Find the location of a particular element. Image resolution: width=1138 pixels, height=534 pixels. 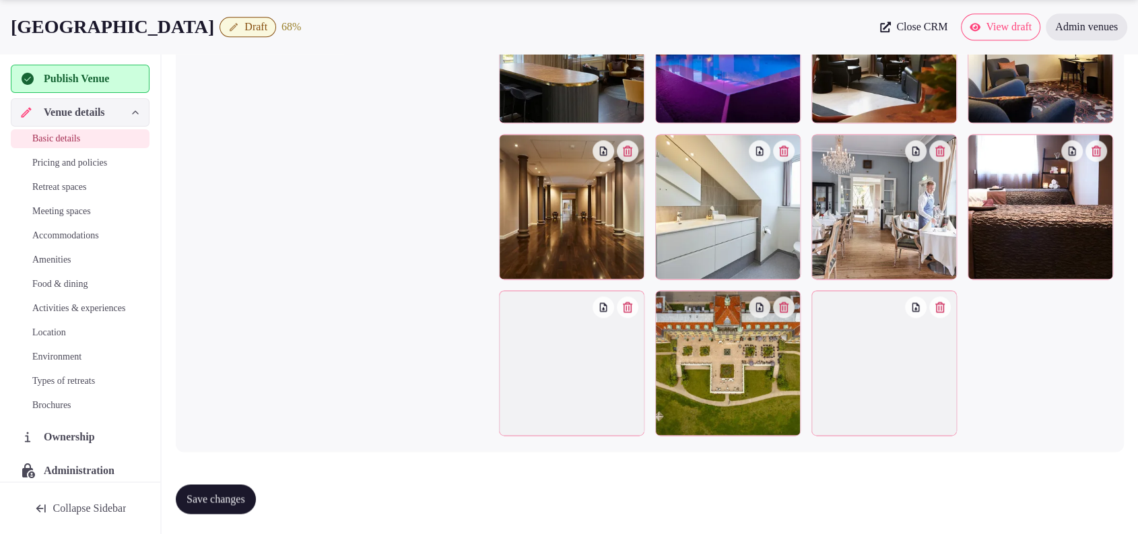

a: Pricing and policies is located at coordinates (80, 163).